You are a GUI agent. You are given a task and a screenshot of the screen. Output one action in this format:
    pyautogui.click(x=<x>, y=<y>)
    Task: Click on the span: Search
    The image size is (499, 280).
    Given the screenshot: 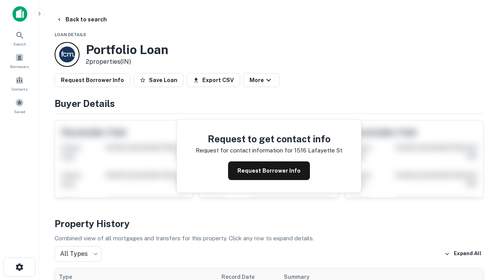 What is the action you would take?
    pyautogui.click(x=19, y=44)
    